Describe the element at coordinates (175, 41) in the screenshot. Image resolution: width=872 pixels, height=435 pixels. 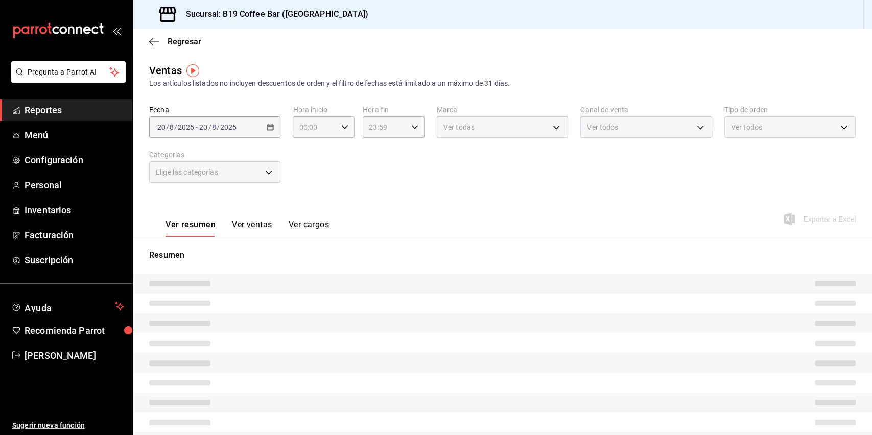
I see `button: Regresar` at that location.